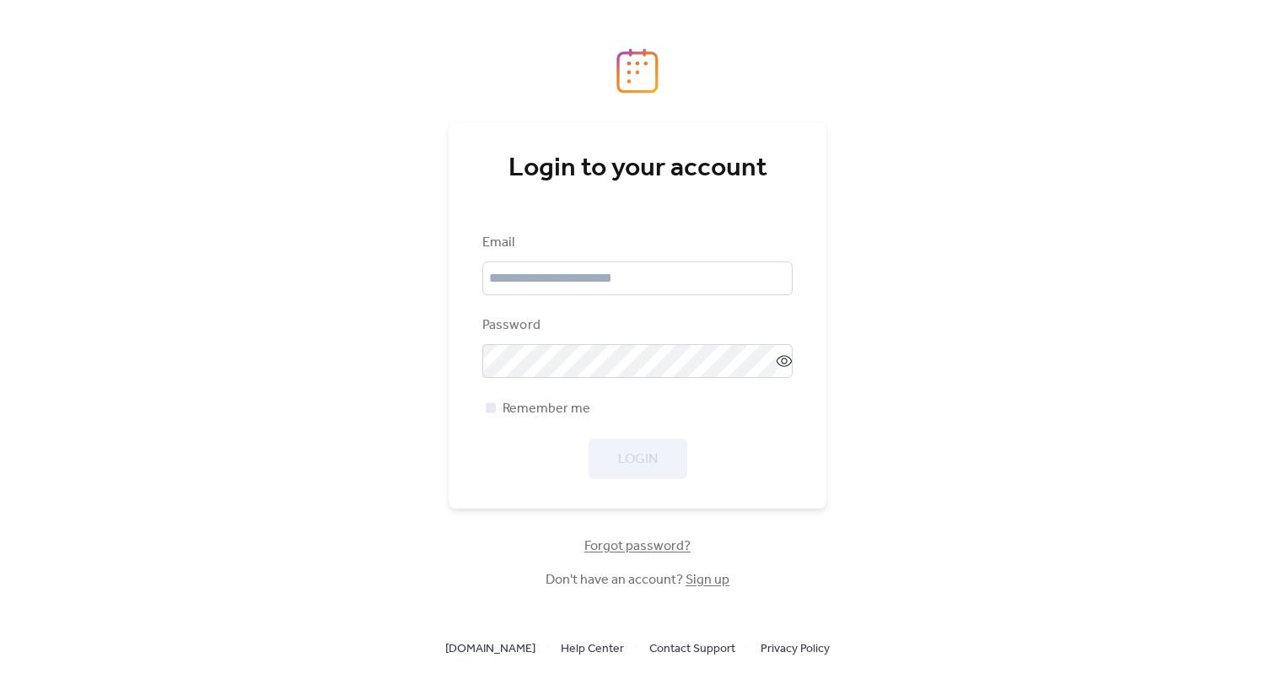  I want to click on span: Don't have an account?, so click(637, 580).